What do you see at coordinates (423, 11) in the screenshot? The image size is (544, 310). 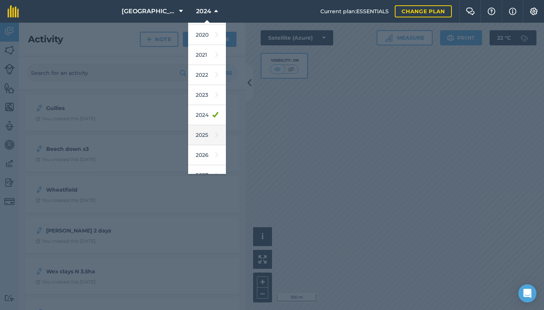 I see `a: Change plan` at bounding box center [423, 11].